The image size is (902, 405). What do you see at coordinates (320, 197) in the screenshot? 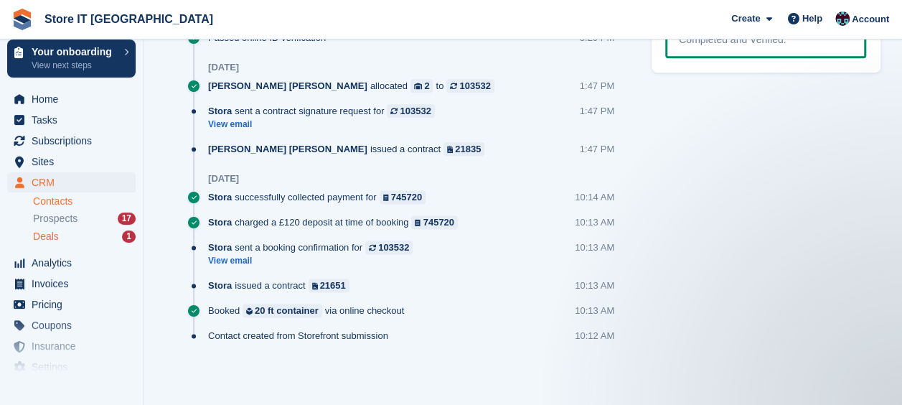
I see `div: successfully collected payment for` at bounding box center [320, 197].